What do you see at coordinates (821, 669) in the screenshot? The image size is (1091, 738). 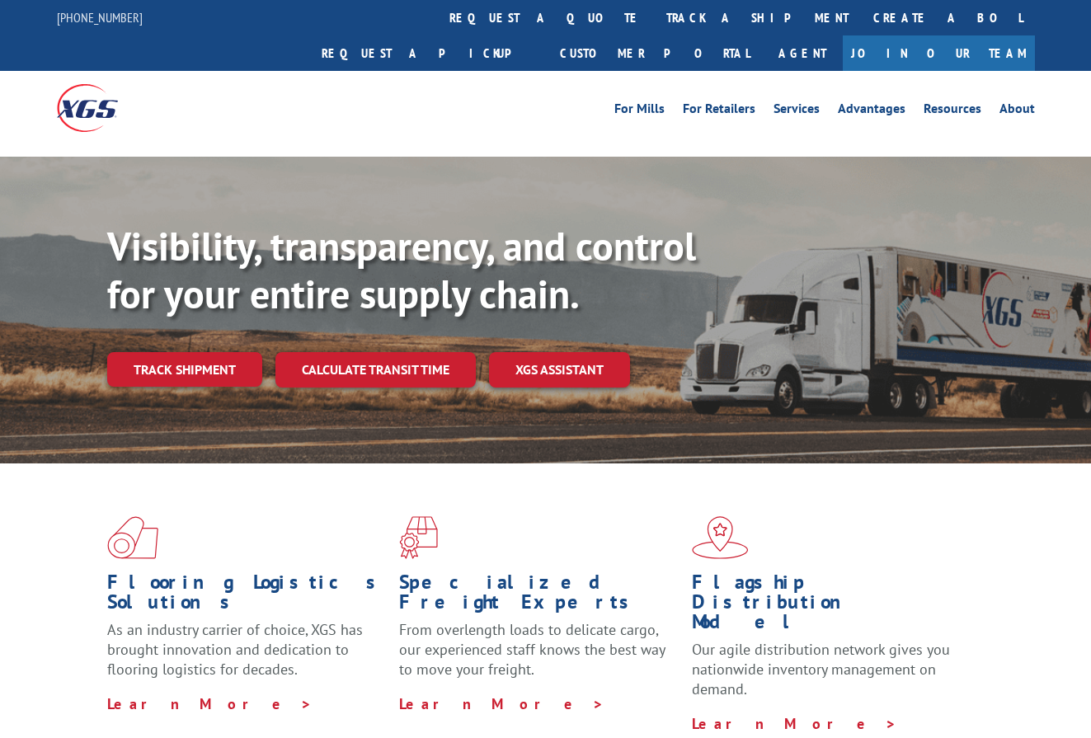 I see `span: Our agile distribution network gives you nationwide inventory management on demand.` at bounding box center [821, 669].